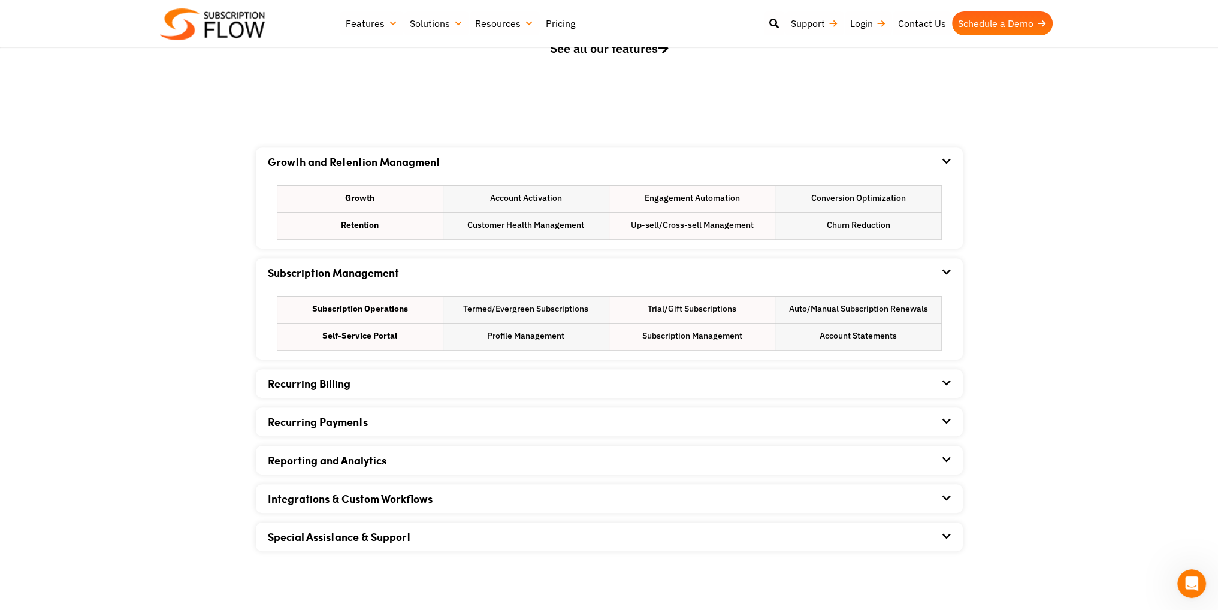 The image size is (1218, 610). Describe the element at coordinates (609, 460) in the screenshot. I see `div: Reporting and Analytics` at that location.